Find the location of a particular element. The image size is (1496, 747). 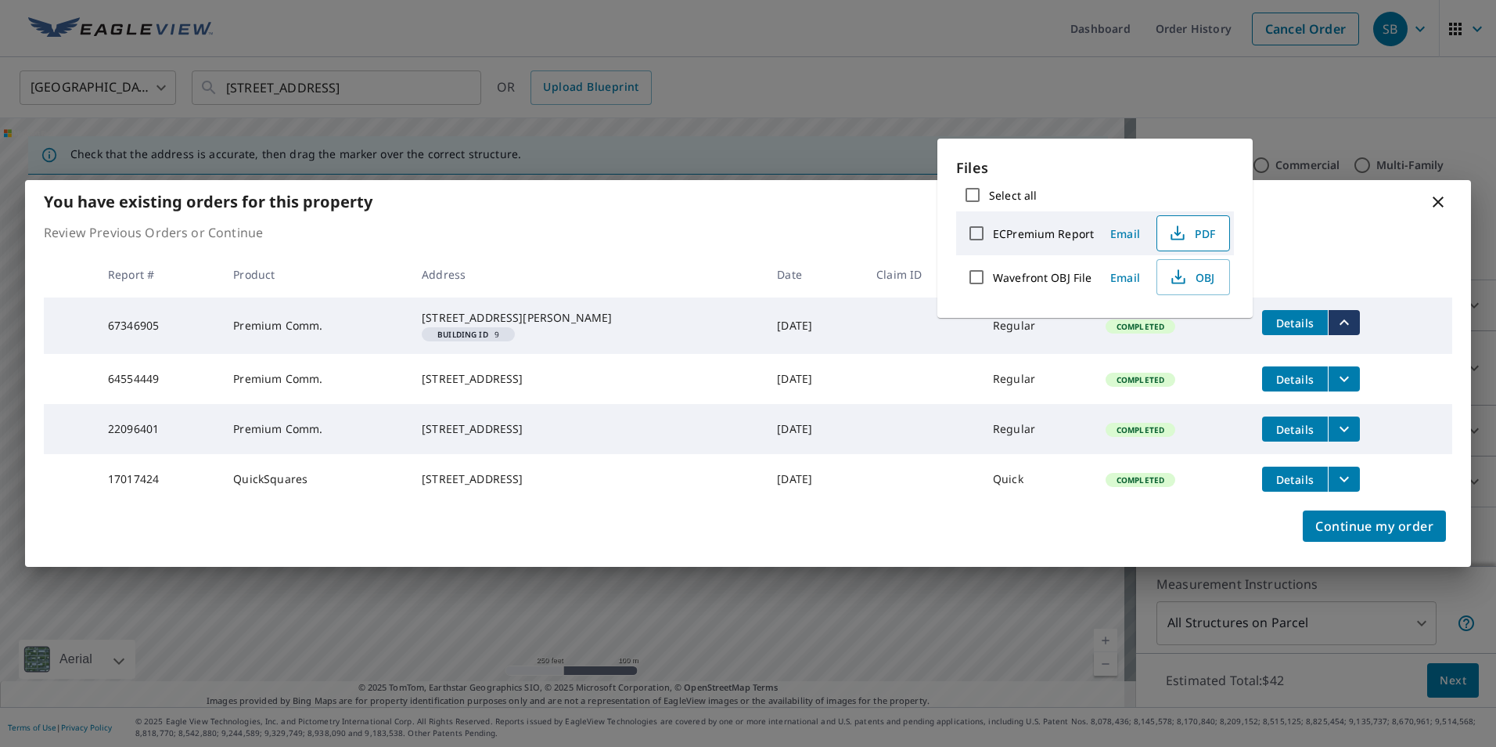

p: Files is located at coordinates (1095, 167).